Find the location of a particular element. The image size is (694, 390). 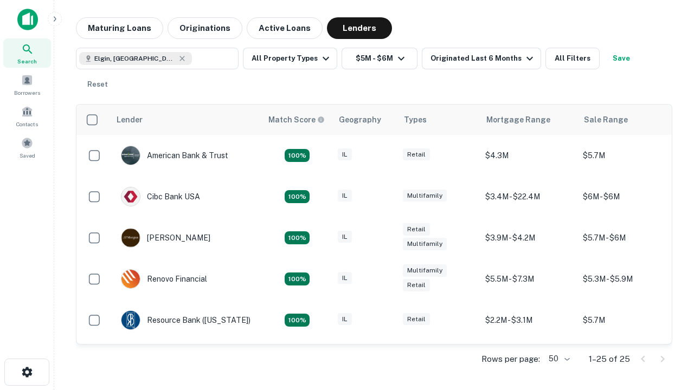

button: All Property Types is located at coordinates (290, 59).